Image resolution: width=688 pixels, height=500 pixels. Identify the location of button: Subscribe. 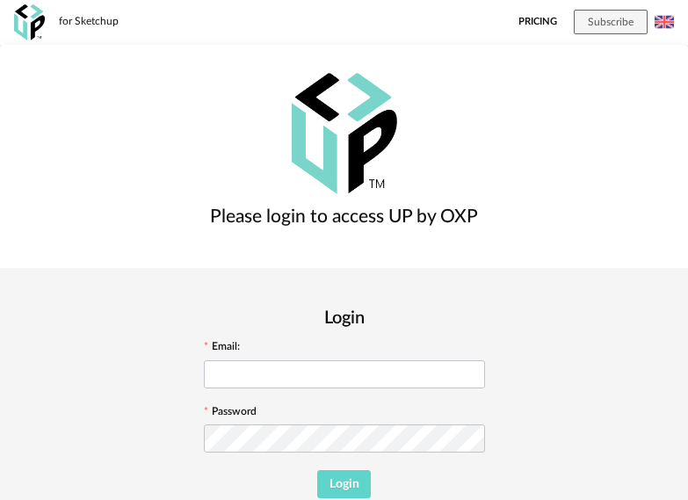
(610, 22).